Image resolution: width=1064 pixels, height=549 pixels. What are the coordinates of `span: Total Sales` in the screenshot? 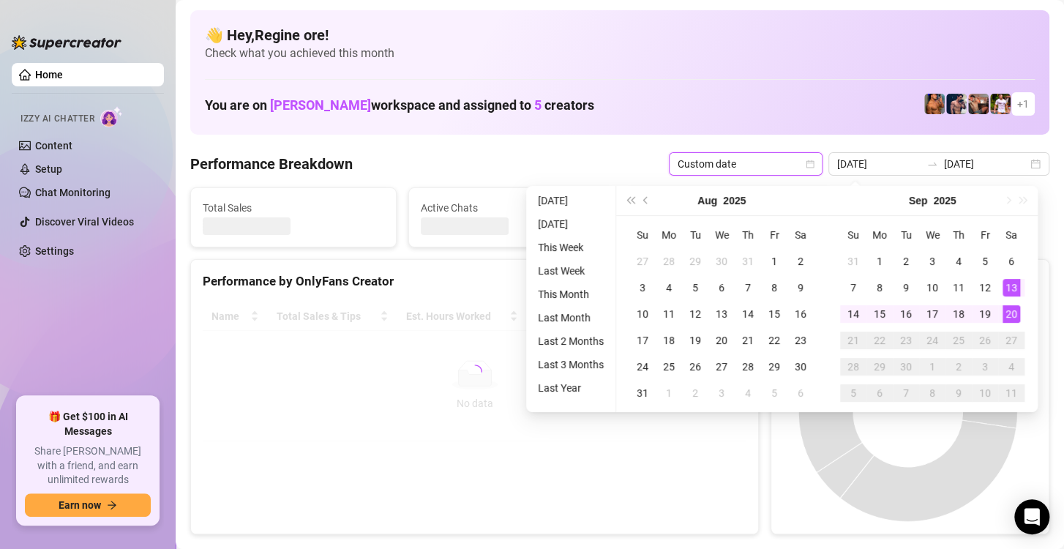 It's located at (293, 208).